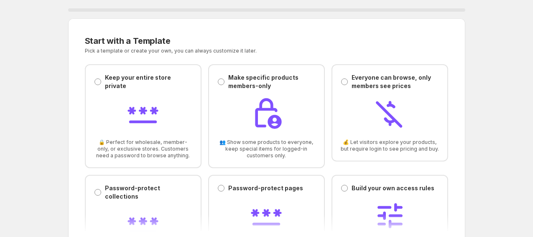  What do you see at coordinates (148, 193) in the screenshot?
I see `p: Password-protect collections` at bounding box center [148, 193].